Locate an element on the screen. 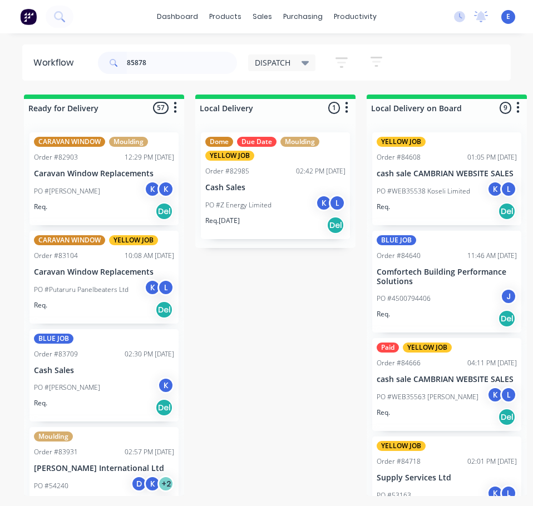 This screenshot has height=506, width=533. input: Search for orders... is located at coordinates (182, 63).